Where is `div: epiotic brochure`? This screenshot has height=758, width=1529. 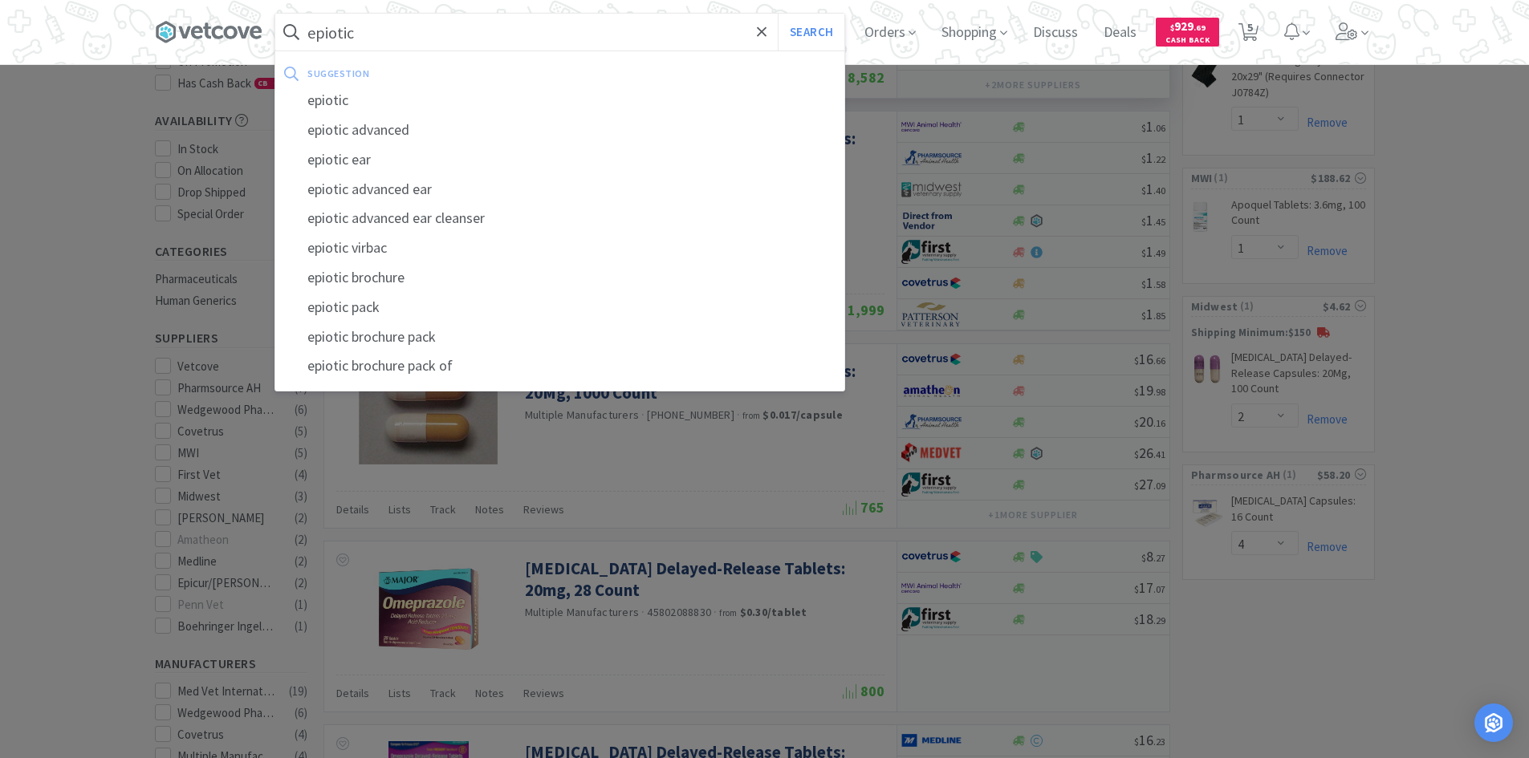
div: epiotic brochure is located at coordinates (559, 278).